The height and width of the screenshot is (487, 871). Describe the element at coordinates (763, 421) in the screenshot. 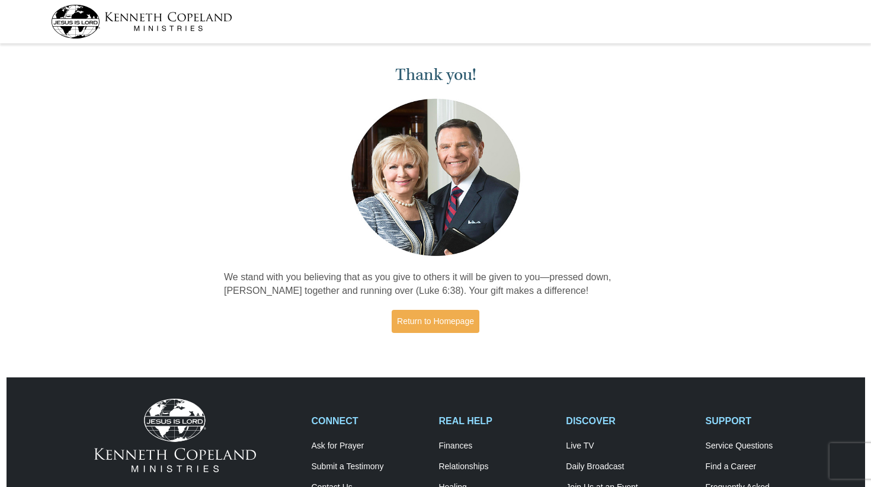

I see `h2: SUPPORT` at that location.